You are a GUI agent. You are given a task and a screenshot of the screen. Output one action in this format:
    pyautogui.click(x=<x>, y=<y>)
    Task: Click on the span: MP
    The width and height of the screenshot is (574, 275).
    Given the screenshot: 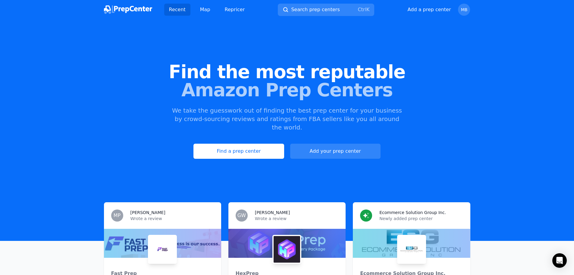 What is the action you would take?
    pyautogui.click(x=117, y=215)
    